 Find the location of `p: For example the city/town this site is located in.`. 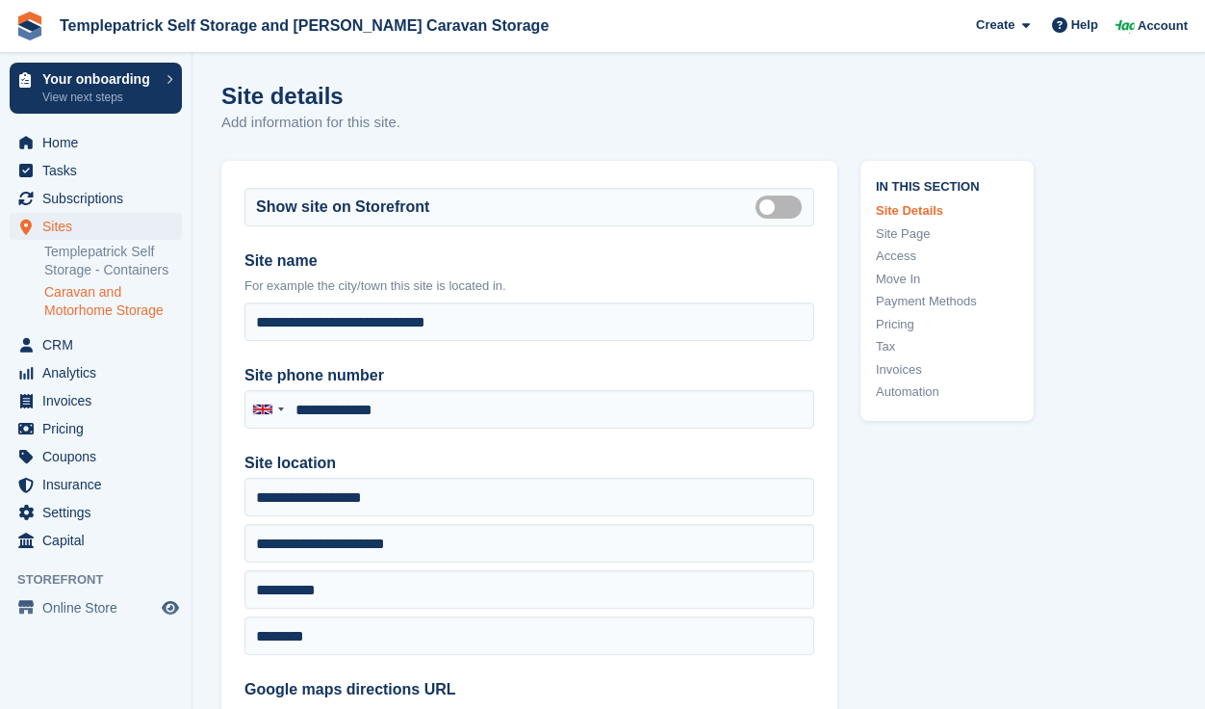

p: For example the city/town this site is located in. is located at coordinates (530, 286).